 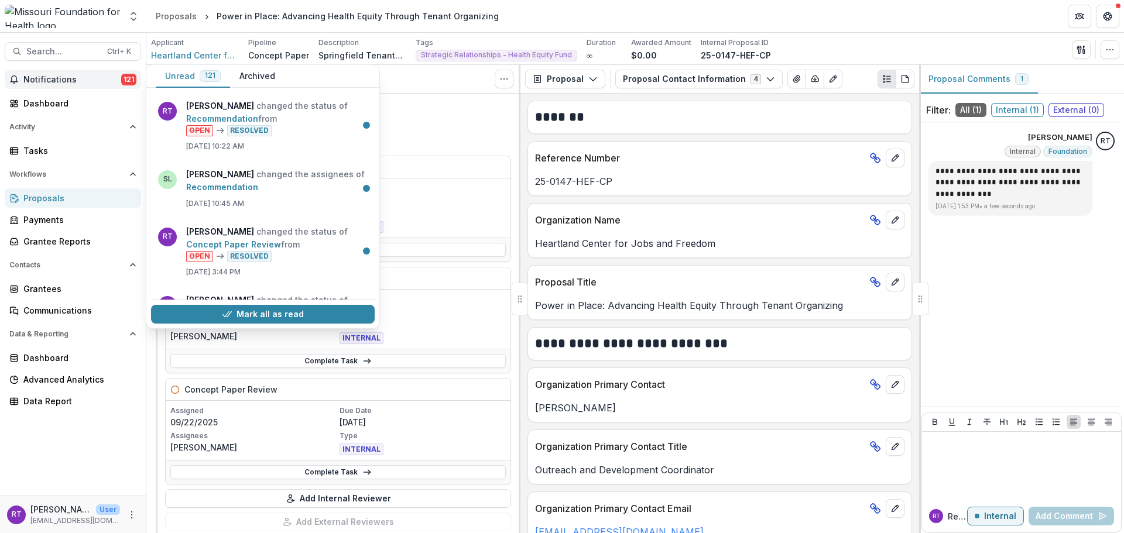 I want to click on button: Plaintext view, so click(x=887, y=79).